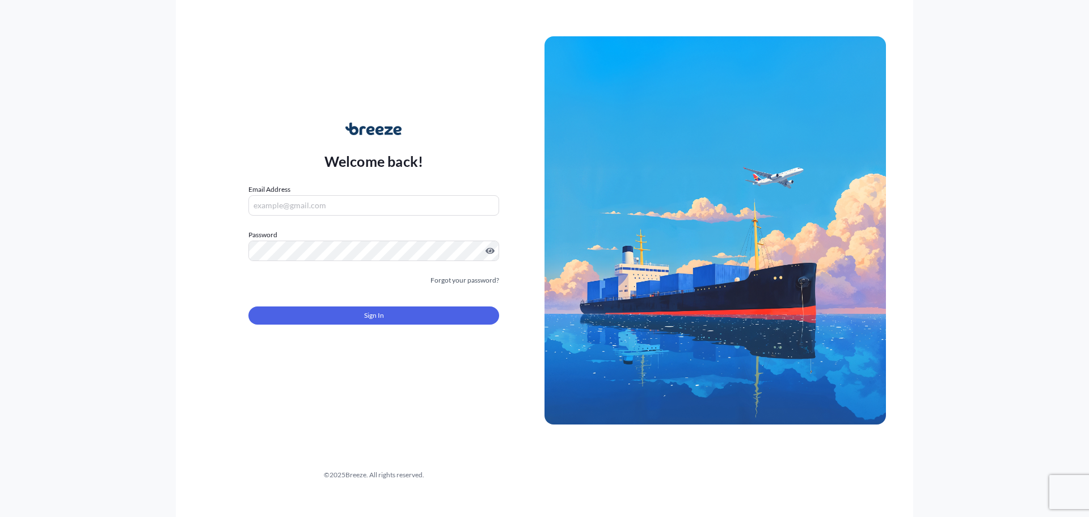  What do you see at coordinates (374, 235) in the screenshot?
I see `label: Password` at bounding box center [374, 235].